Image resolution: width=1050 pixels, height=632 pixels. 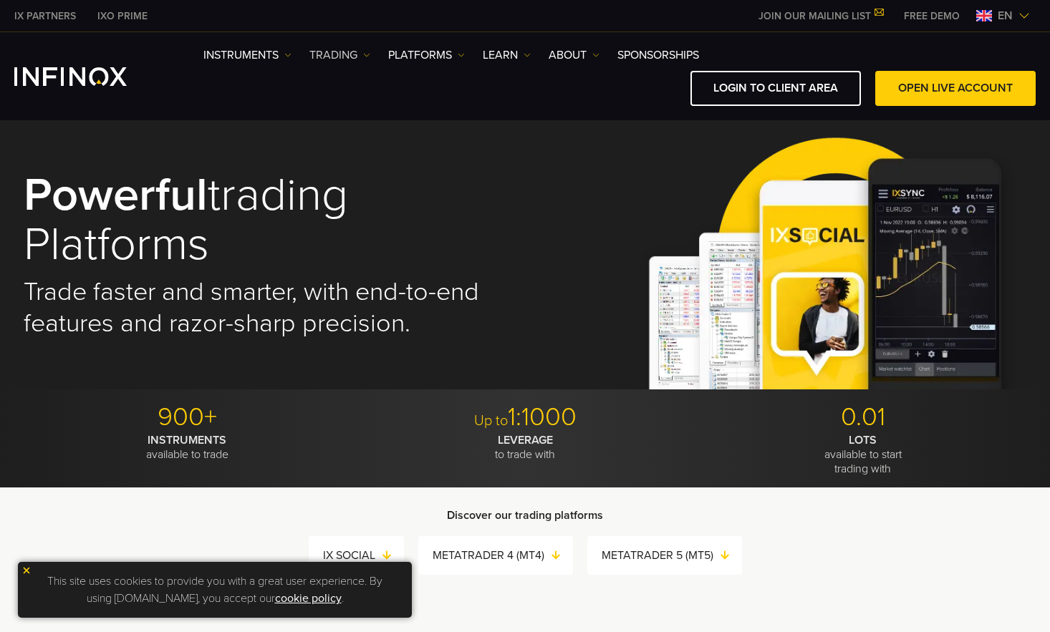 What do you see at coordinates (932, 16) in the screenshot?
I see `a: INFINOX MENU` at bounding box center [932, 16].